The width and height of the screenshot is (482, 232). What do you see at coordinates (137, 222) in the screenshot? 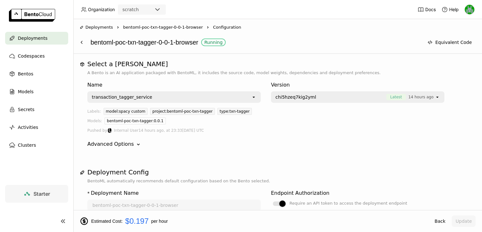
I see `span: $0.197` at bounding box center [137, 222].